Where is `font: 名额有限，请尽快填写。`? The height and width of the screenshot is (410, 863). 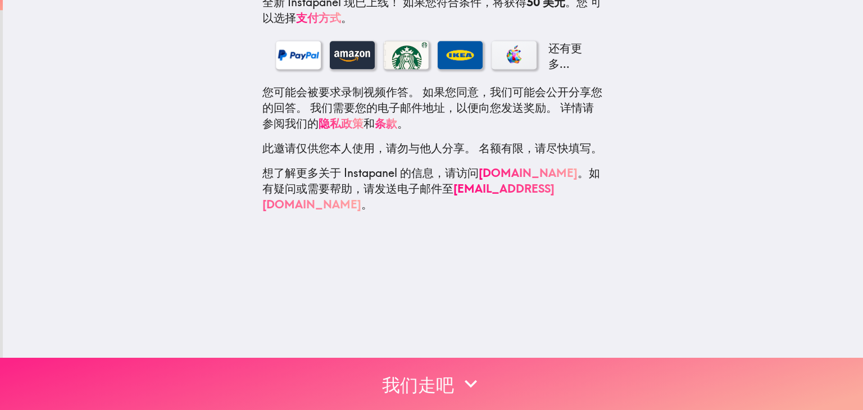
font: 名额有限，请尽快填写。 is located at coordinates (540, 148).